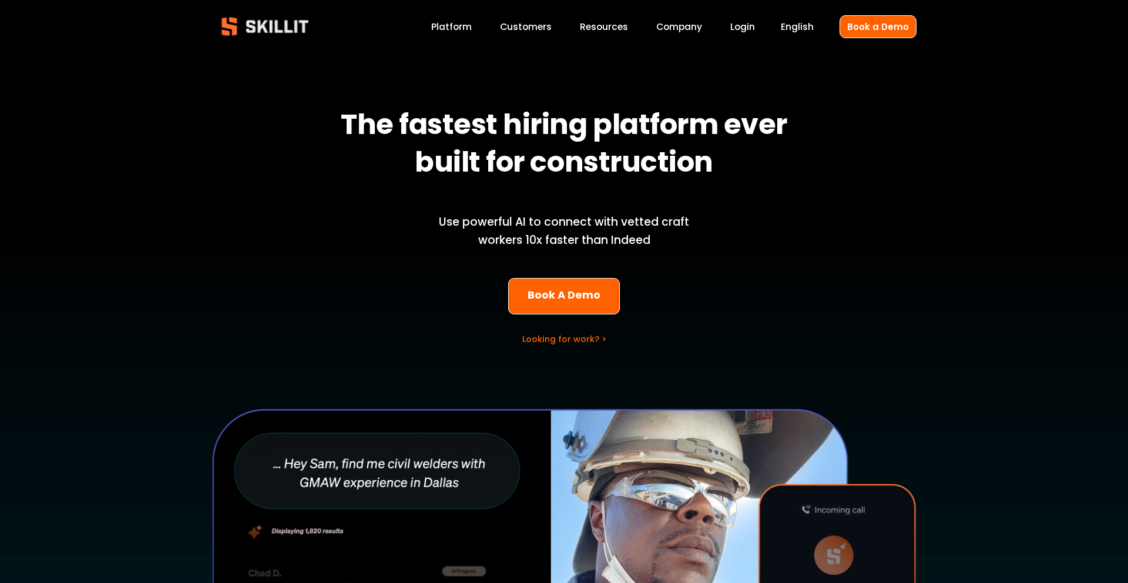 This screenshot has height=583, width=1128. Describe the element at coordinates (564, 231) in the screenshot. I see `p: Use powerful AI to connect with vetted craft workers 10x faster than Indeed` at that location.